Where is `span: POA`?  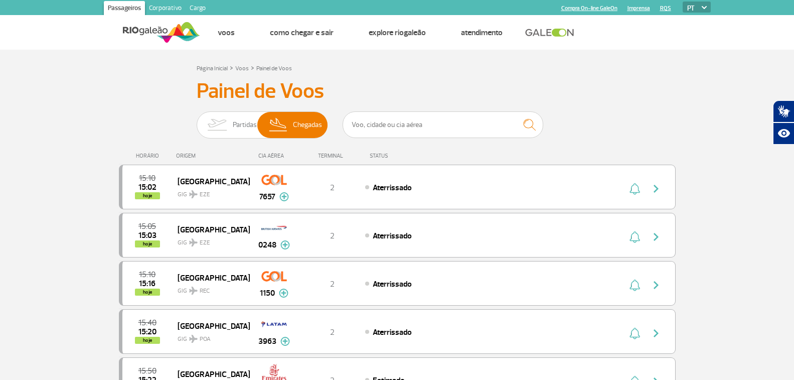 span: POA is located at coordinates (205, 339).